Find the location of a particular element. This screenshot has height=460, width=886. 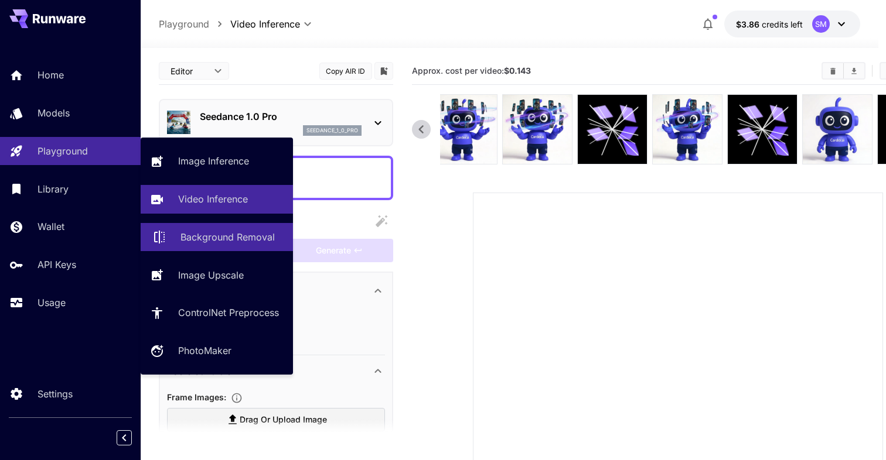

span: Drag or upload image is located at coordinates (283, 420).